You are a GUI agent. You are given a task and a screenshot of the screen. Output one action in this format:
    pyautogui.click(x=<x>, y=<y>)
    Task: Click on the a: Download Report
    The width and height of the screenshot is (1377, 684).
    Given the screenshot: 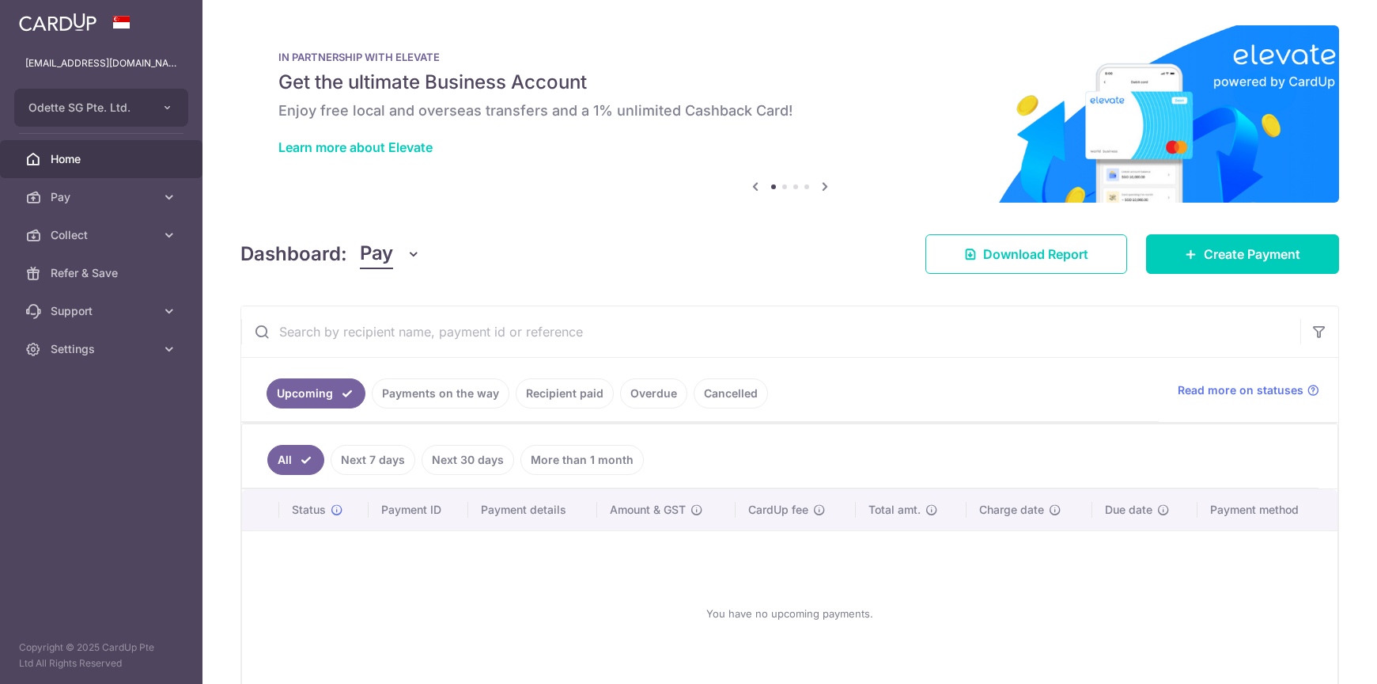 What is the action you would take?
    pyautogui.click(x=1026, y=254)
    